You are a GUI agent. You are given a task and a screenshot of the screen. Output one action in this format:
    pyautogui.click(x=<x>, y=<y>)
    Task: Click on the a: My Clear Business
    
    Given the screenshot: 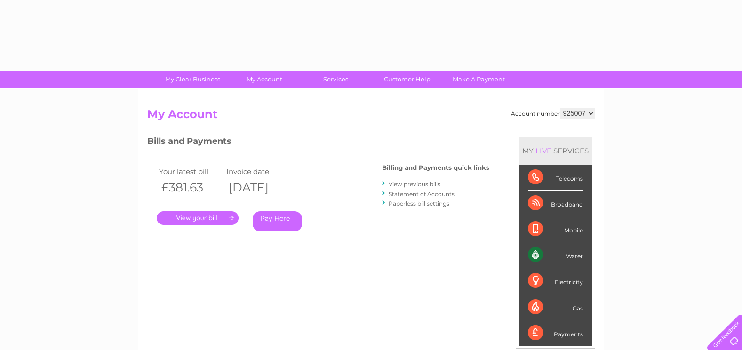 What is the action you would take?
    pyautogui.click(x=193, y=79)
    